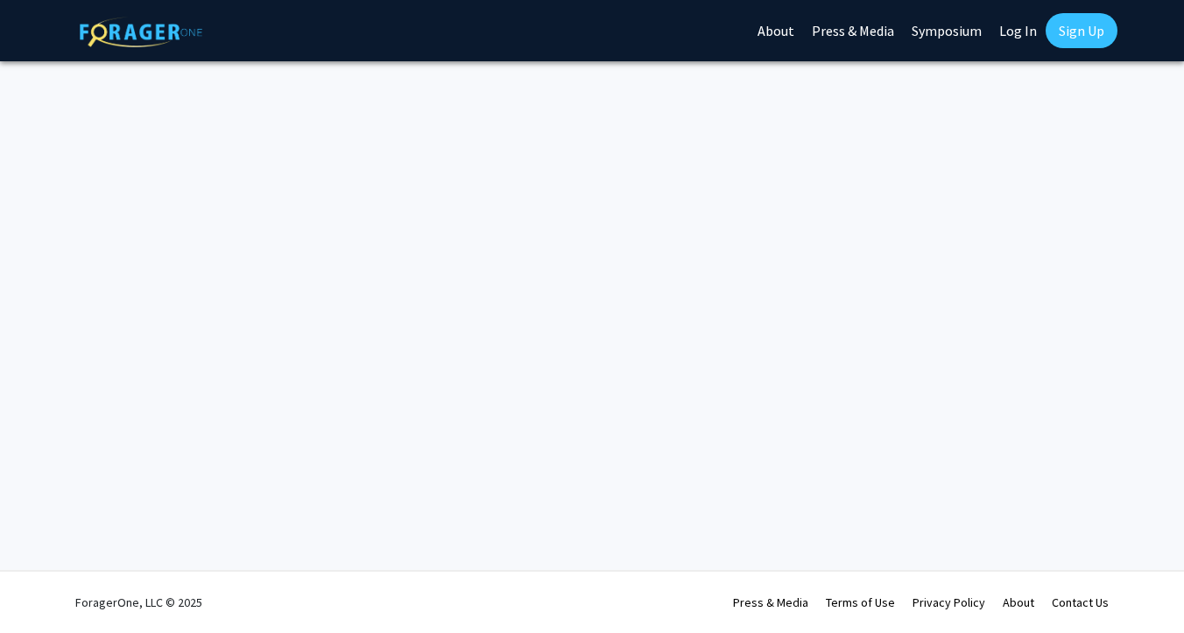  I want to click on a: Terms of Use, so click(860, 602).